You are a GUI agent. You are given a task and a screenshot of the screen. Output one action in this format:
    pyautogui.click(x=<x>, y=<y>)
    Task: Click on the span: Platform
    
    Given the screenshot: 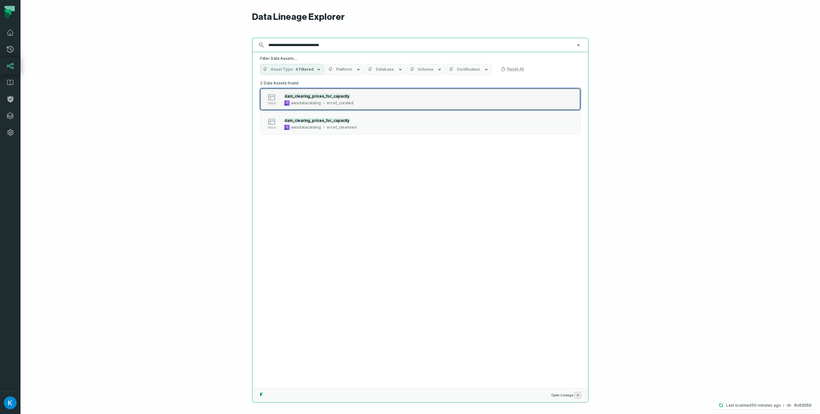 What is the action you would take?
    pyautogui.click(x=344, y=69)
    